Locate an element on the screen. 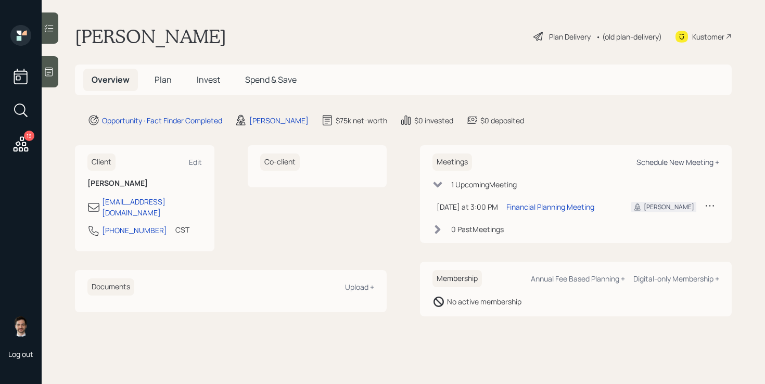 This screenshot has width=765, height=384. div: Log out is located at coordinates (21, 354).